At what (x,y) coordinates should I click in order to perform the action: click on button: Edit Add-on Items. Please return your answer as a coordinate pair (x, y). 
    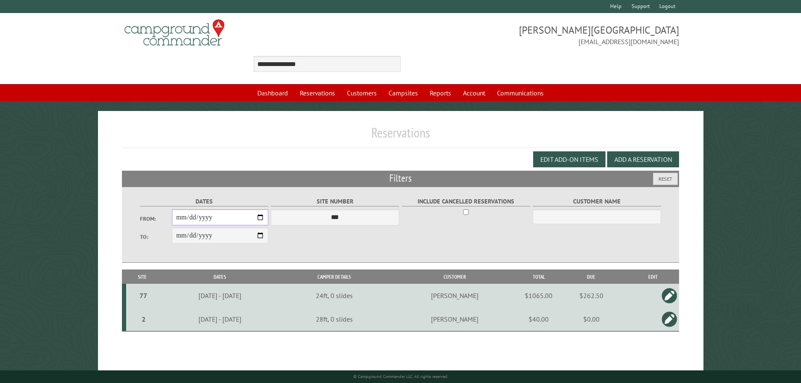
    Looking at the image, I should click on (570, 159).